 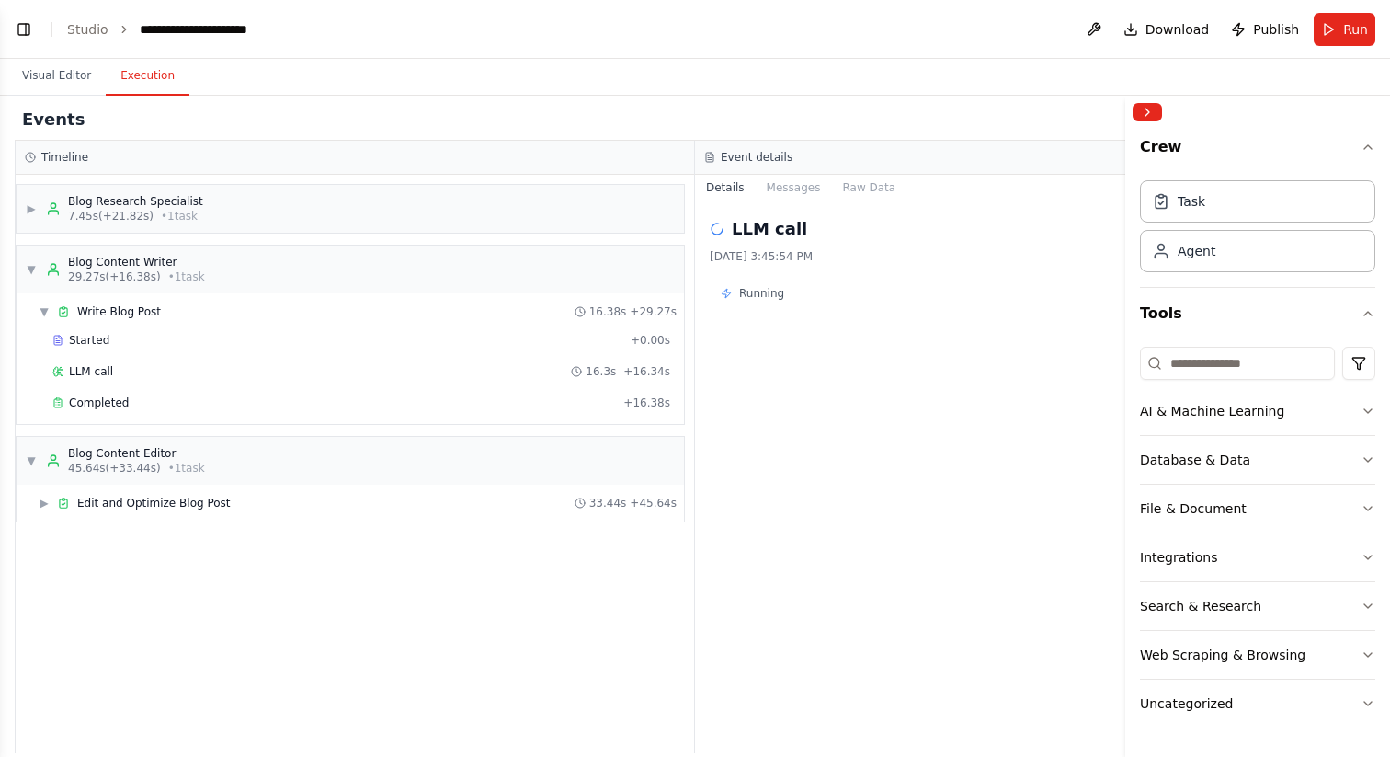 I want to click on span: + 16.38s, so click(x=646, y=403).